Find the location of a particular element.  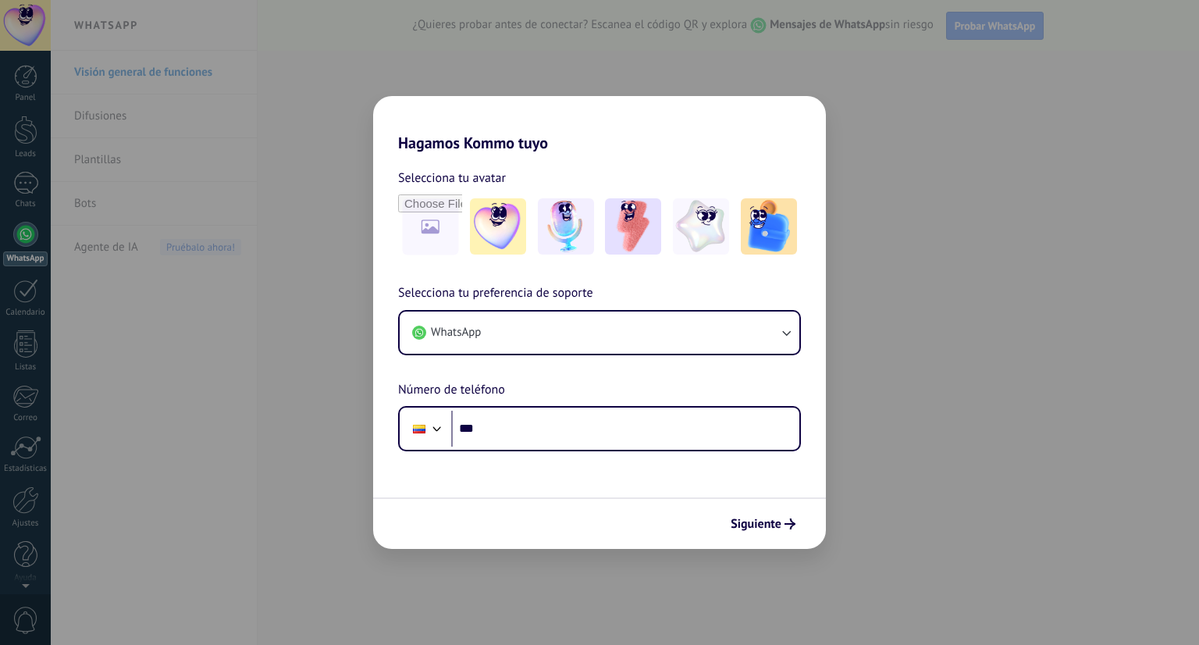

span: Selecciona tu avatar is located at coordinates (452, 178).